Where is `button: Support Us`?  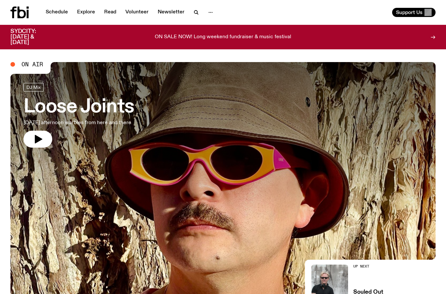 button: Support Us is located at coordinates (414, 12).